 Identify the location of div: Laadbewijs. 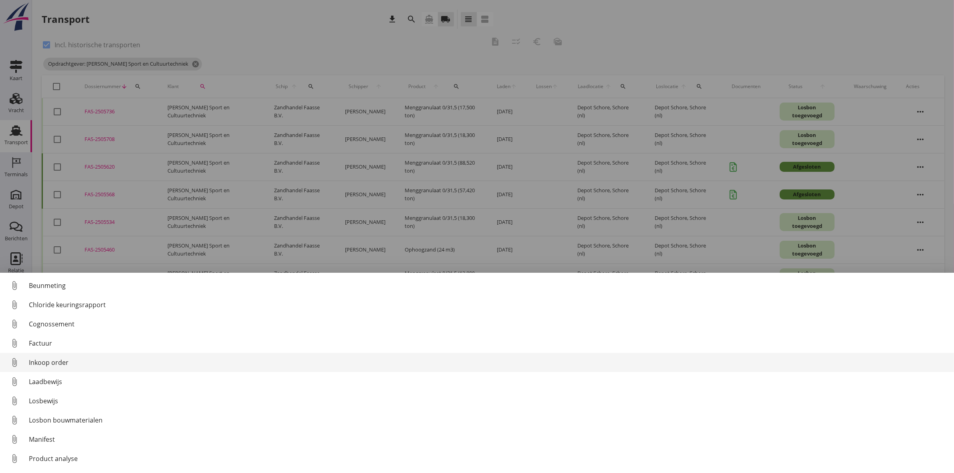
(488, 382).